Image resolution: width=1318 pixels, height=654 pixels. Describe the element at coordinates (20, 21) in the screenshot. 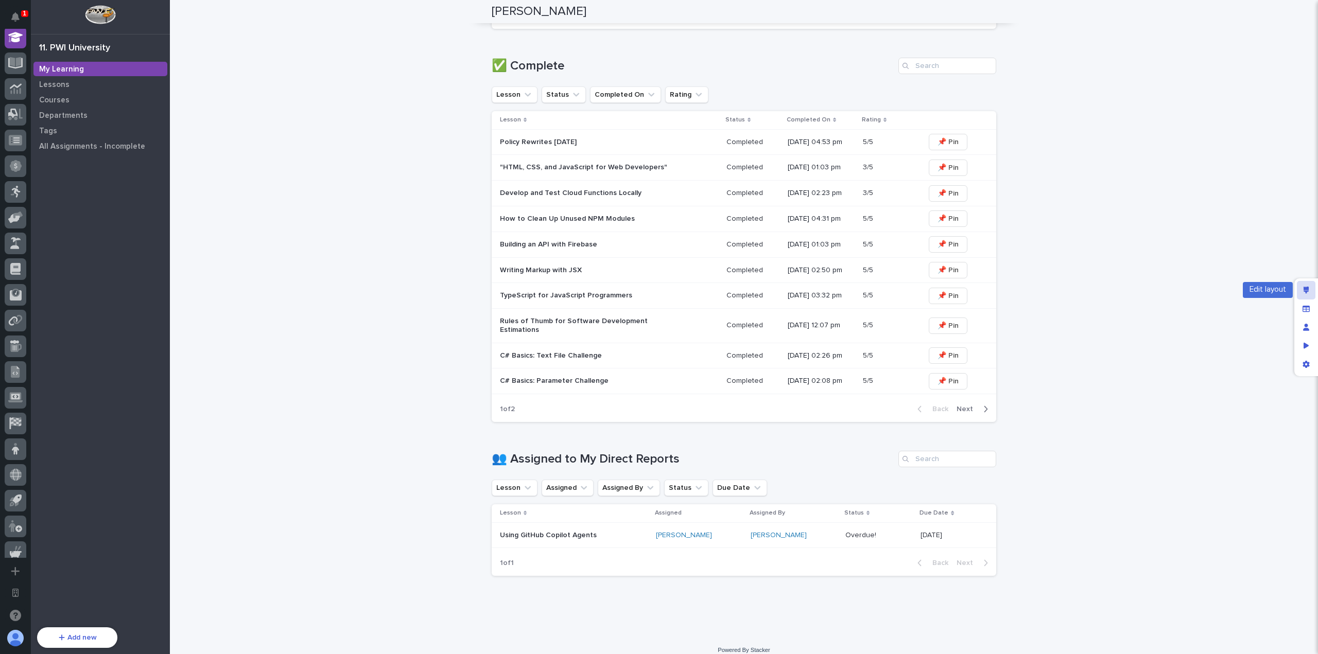

I see `div: Notifications1` at that location.